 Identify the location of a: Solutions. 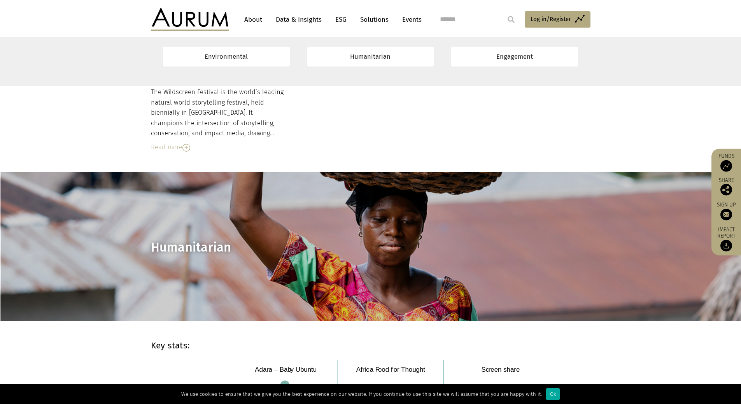
(374, 19).